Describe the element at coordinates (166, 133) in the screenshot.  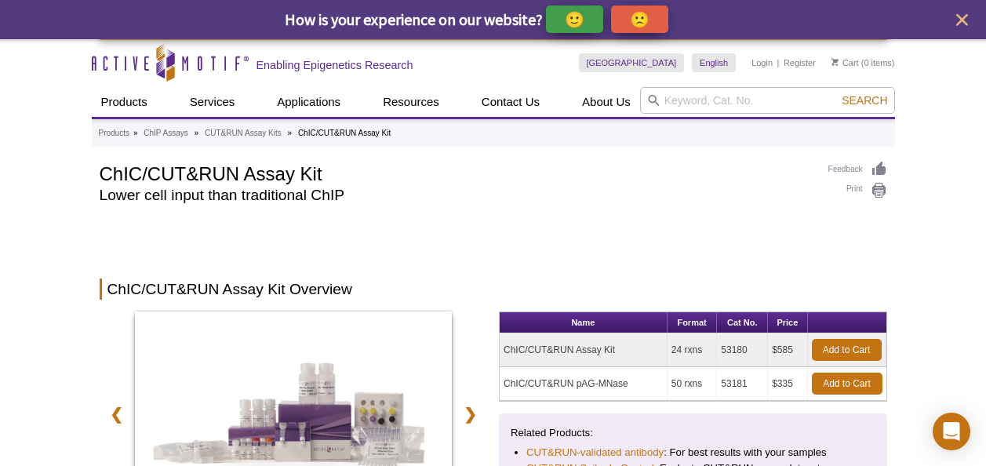
I see `a: ChIP Assays` at that location.